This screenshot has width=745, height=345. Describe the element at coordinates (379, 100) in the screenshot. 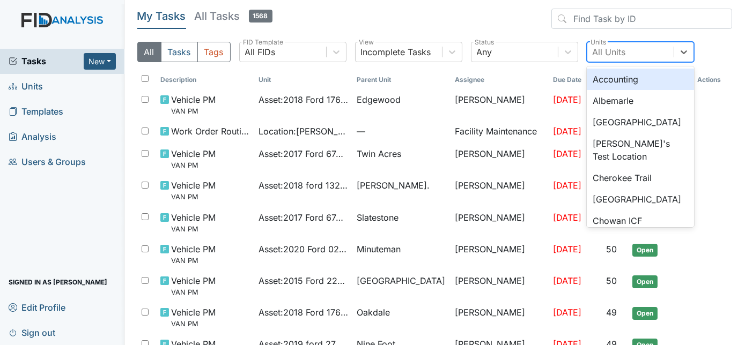

I see `span: Edgewood` at that location.